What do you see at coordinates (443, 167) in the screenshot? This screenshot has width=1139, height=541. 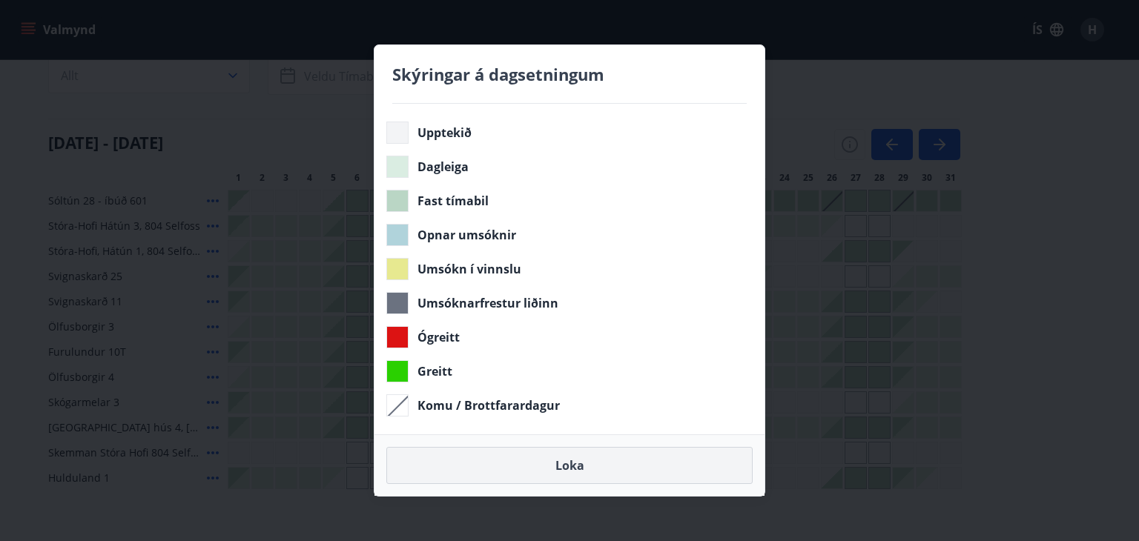 I see `span: Dagleiga` at bounding box center [443, 167].